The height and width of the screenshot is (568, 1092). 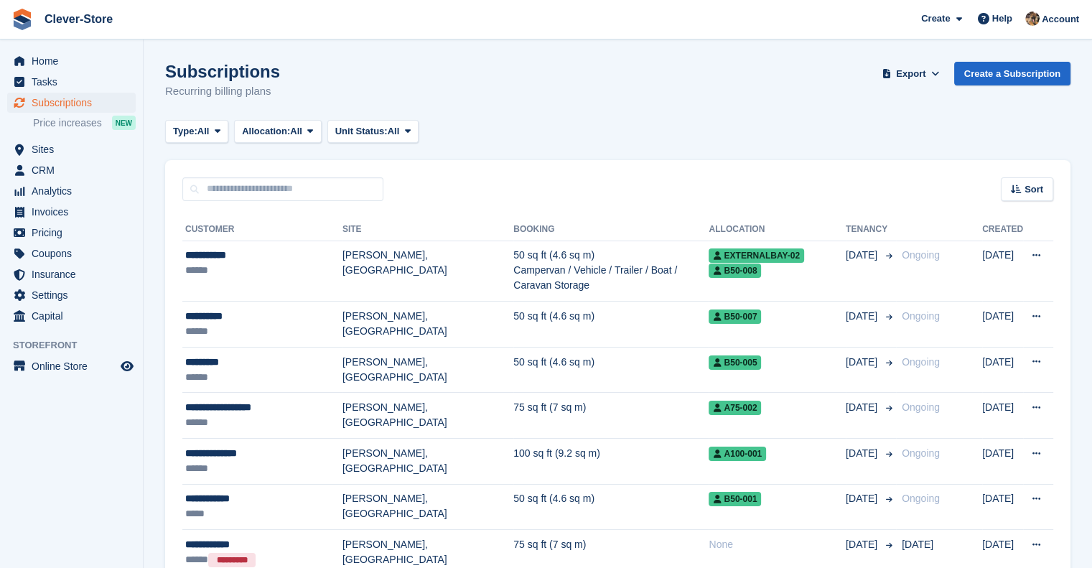 What do you see at coordinates (611, 230) in the screenshot?
I see `th: Booking` at bounding box center [611, 230].